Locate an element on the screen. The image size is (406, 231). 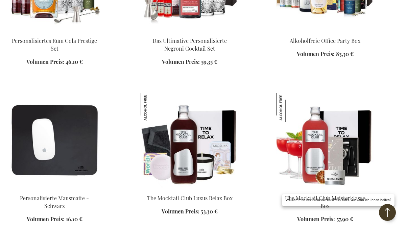
a: The Mocktail Club Luxury Relax Box The Mocktail Club Luxus Relax Box is located at coordinates (190, 189).